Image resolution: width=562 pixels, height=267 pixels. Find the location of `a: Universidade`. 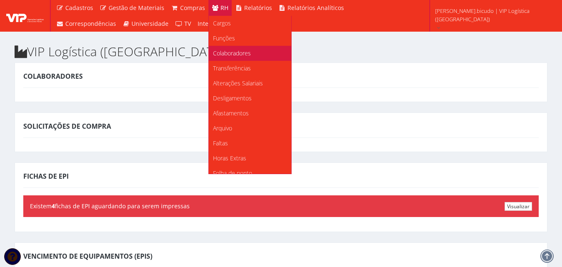

a: Universidade is located at coordinates (146, 24).